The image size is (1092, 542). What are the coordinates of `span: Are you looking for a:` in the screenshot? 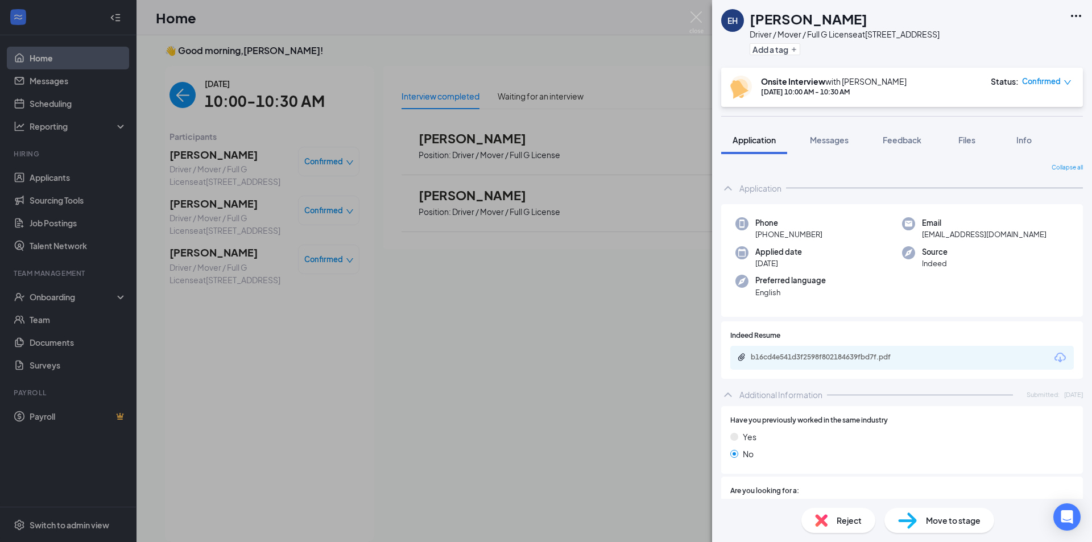 It's located at (765, 491).